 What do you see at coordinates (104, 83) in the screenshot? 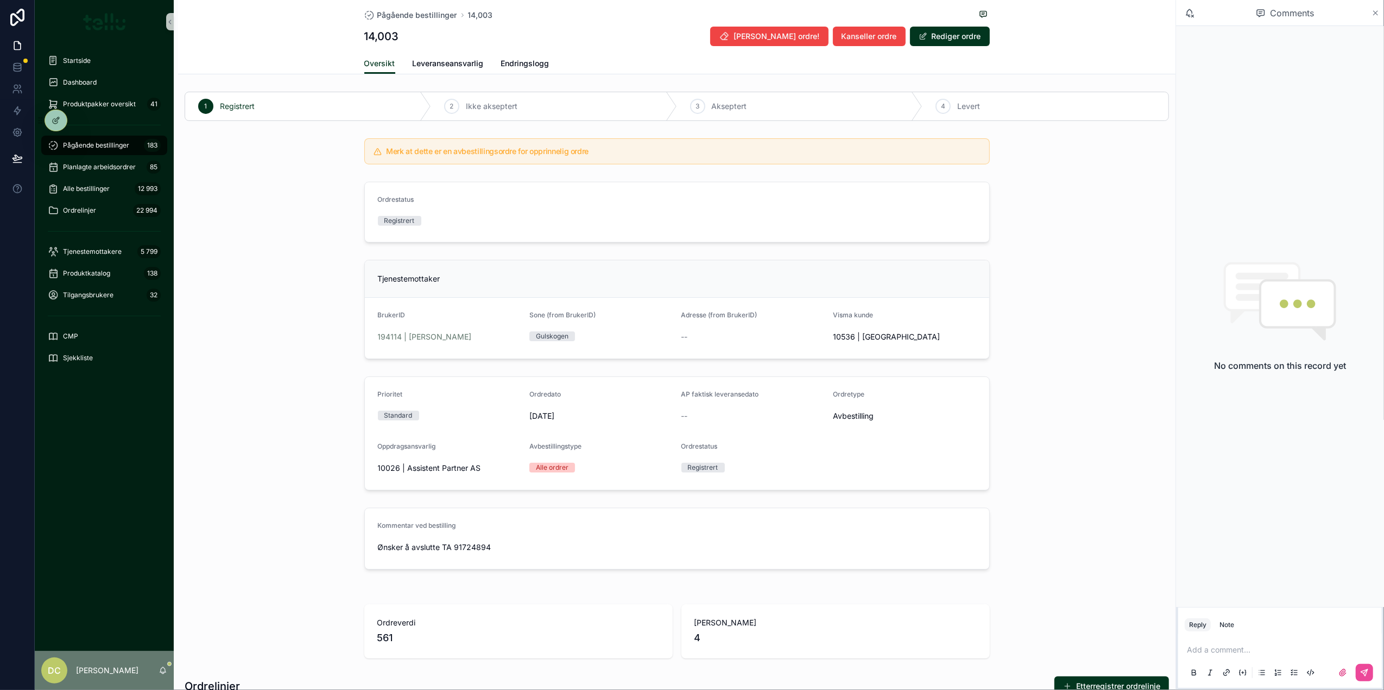
I see `a: Dashboard` at bounding box center [104, 83].